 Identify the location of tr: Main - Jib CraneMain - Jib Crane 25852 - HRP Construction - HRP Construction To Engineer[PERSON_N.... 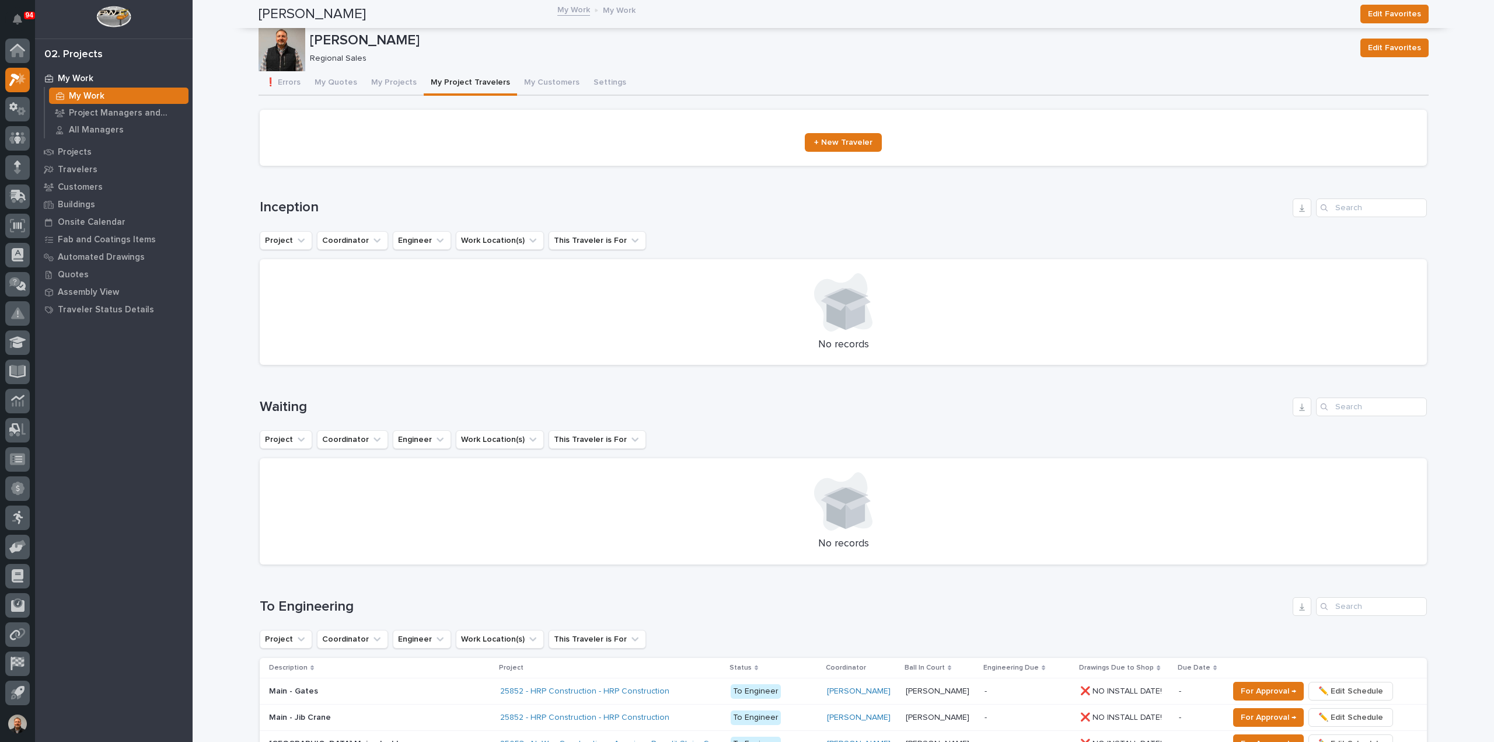
(843, 717).